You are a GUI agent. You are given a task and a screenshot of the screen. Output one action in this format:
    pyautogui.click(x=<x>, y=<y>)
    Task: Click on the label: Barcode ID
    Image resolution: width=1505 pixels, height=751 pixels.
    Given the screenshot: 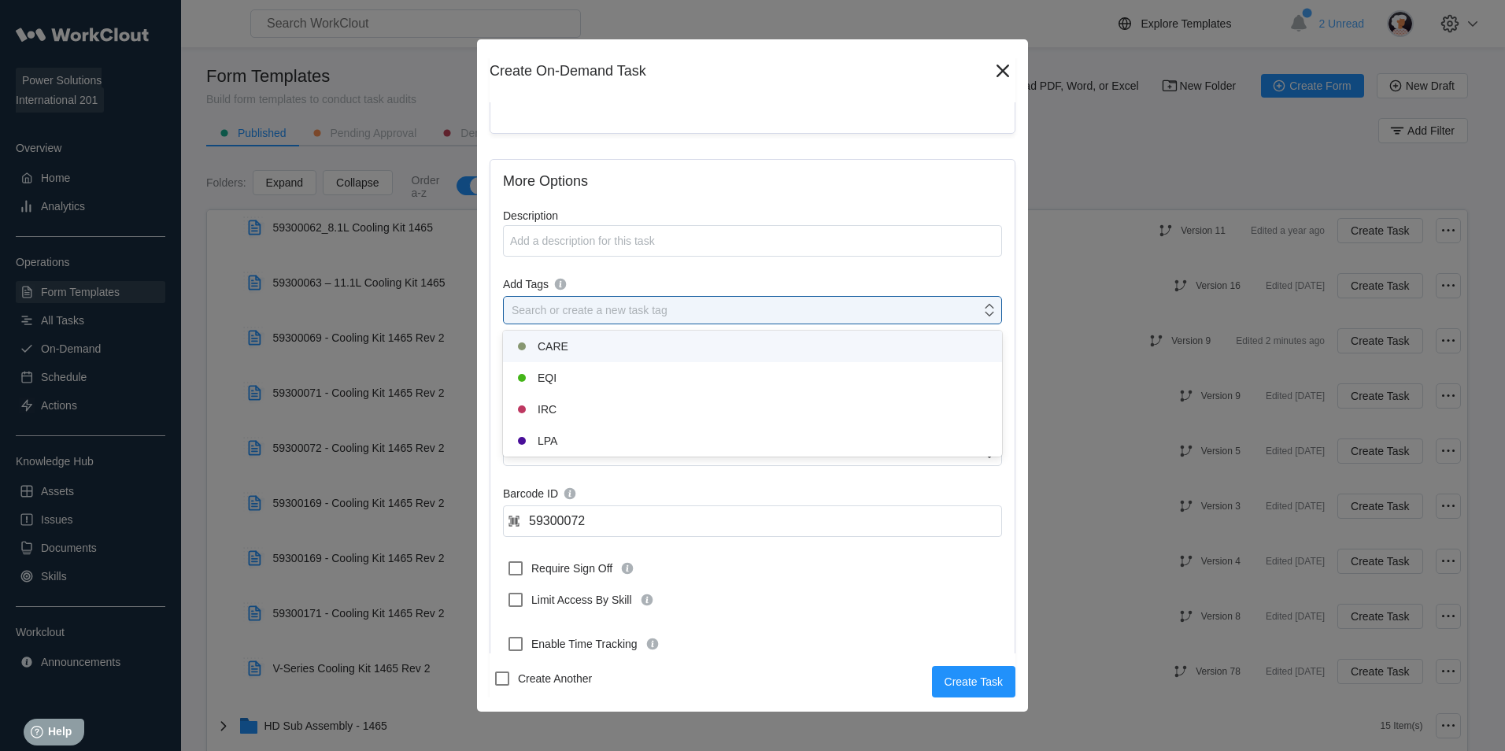 What is the action you would take?
    pyautogui.click(x=753, y=495)
    